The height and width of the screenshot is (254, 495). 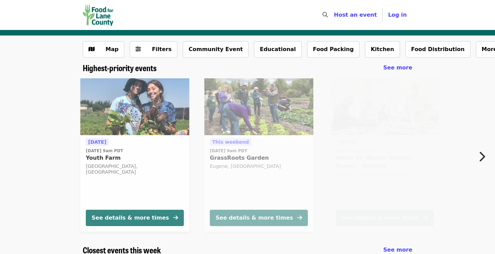 I want to click on i: map icon, so click(x=92, y=49).